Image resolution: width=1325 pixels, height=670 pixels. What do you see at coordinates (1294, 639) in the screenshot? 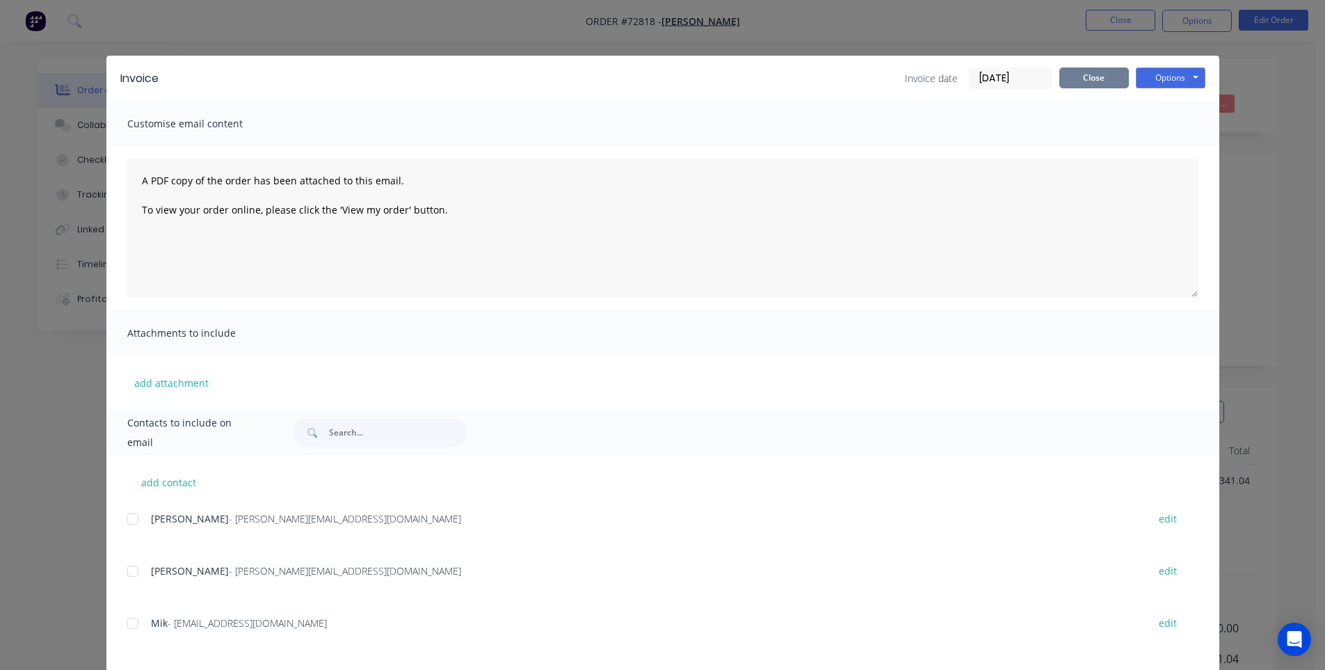
I see `div: Open Intercom Messenger` at bounding box center [1294, 639].